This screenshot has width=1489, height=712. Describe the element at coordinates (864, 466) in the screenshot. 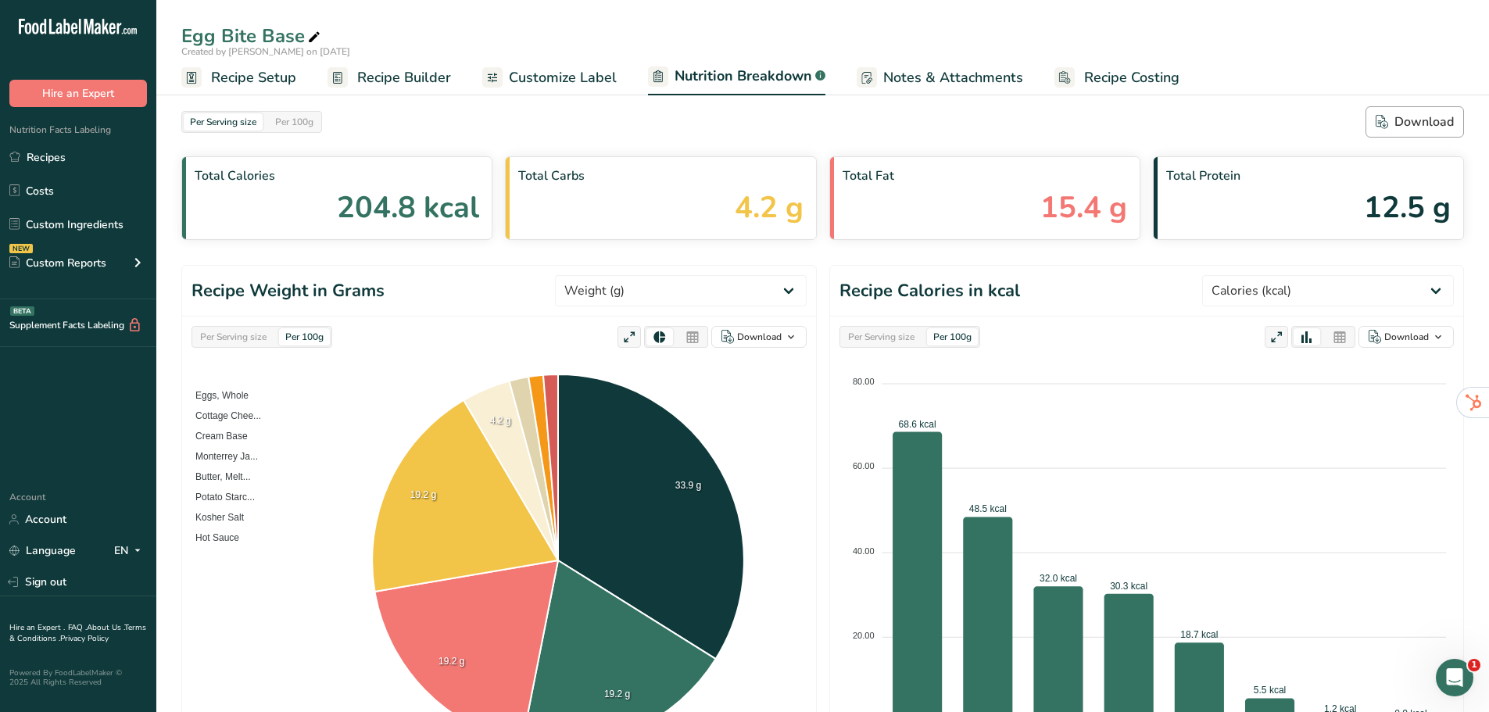

I see `tspan: 60.00` at that location.